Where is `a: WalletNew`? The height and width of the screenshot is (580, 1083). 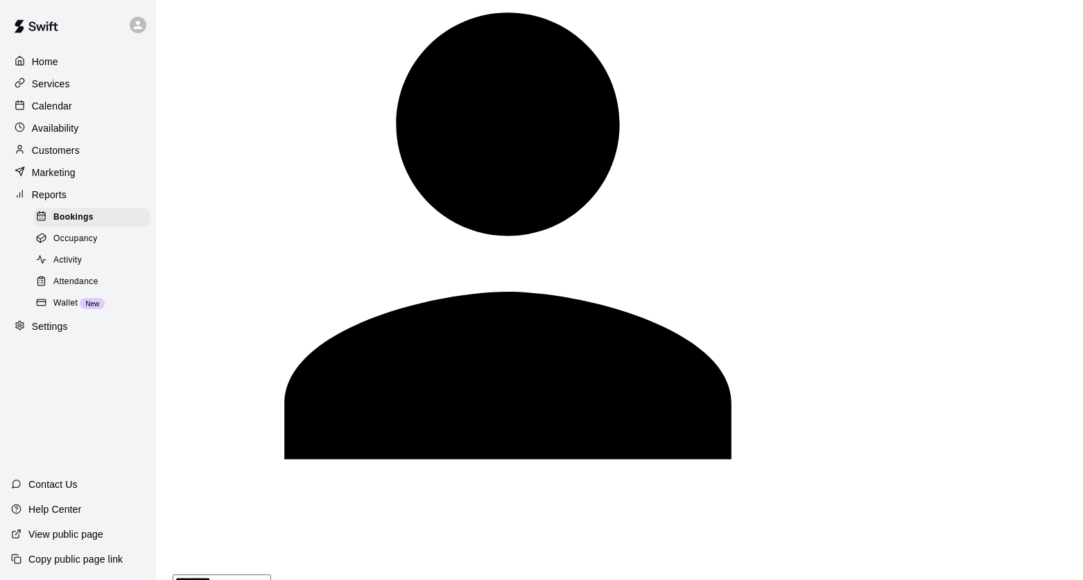 a: WalletNew is located at coordinates (94, 304).